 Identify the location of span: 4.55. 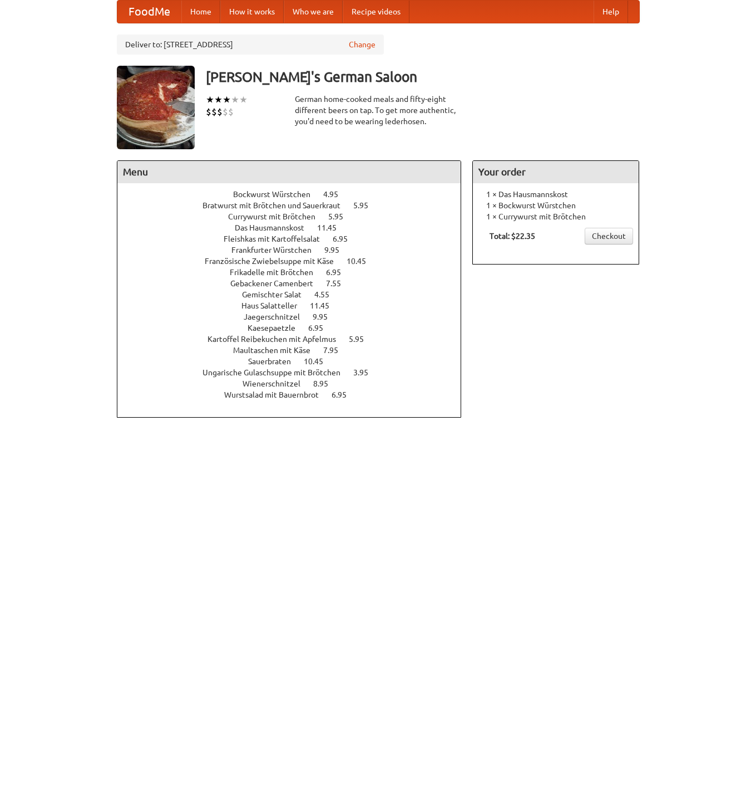
(327, 294).